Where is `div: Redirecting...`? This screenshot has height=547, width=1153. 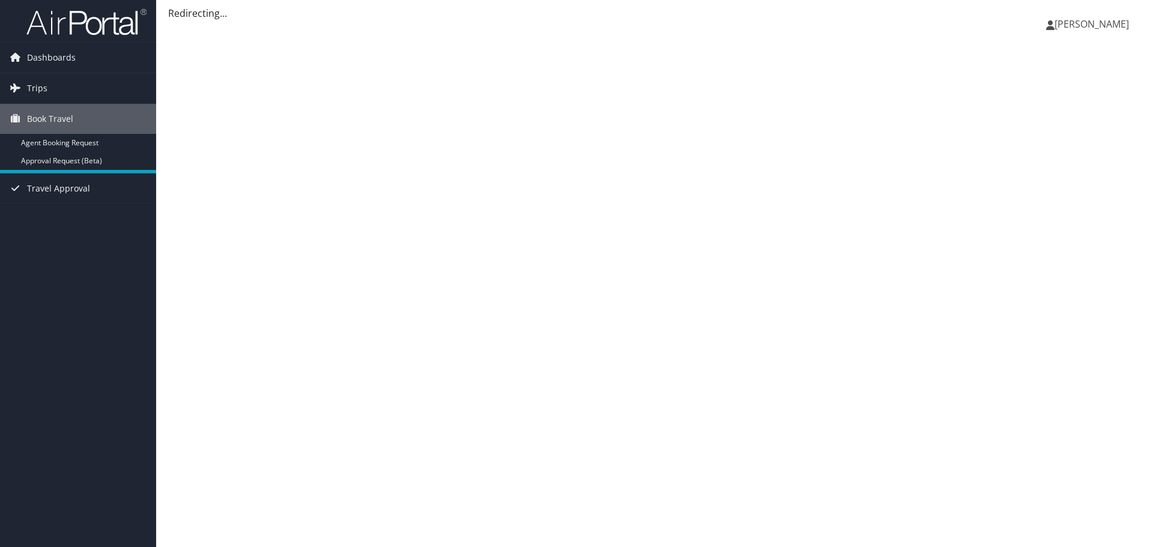
div: Redirecting... is located at coordinates (655, 13).